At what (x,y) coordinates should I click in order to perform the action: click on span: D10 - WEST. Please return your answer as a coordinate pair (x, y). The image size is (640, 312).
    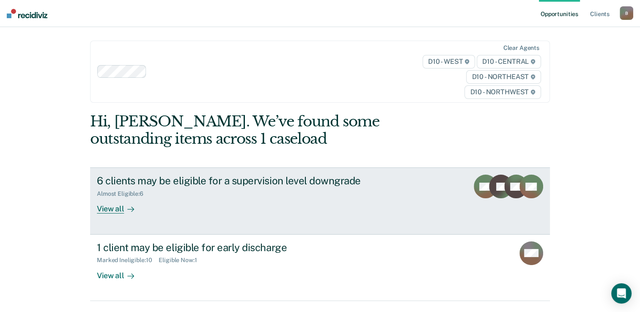
    Looking at the image, I should click on (449, 62).